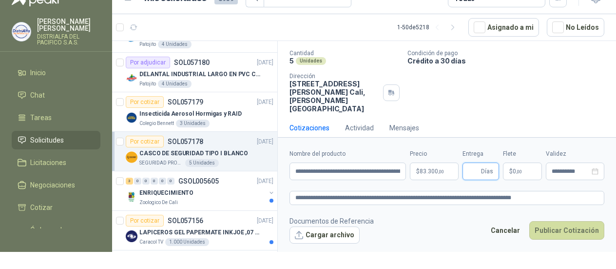  Describe the element at coordinates (522, 153) in the screenshot. I see `label: Flete` at that location.